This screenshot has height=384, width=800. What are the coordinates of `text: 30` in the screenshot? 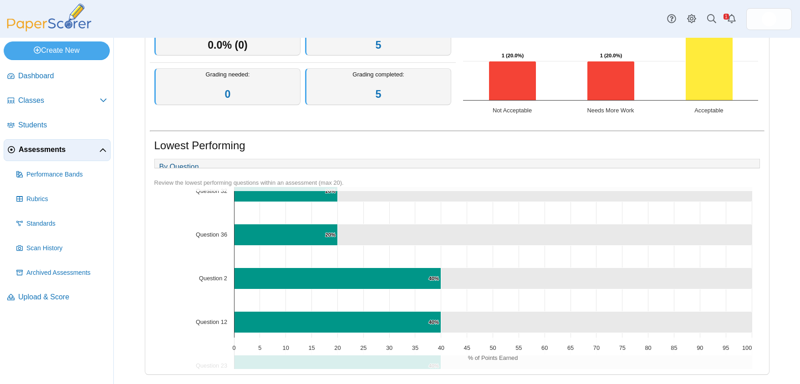 It's located at (389, 348).